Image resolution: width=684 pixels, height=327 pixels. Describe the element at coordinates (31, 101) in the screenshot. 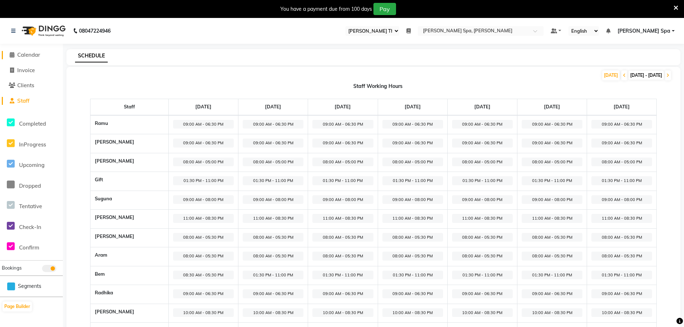

I see `a: Staff` at that location.